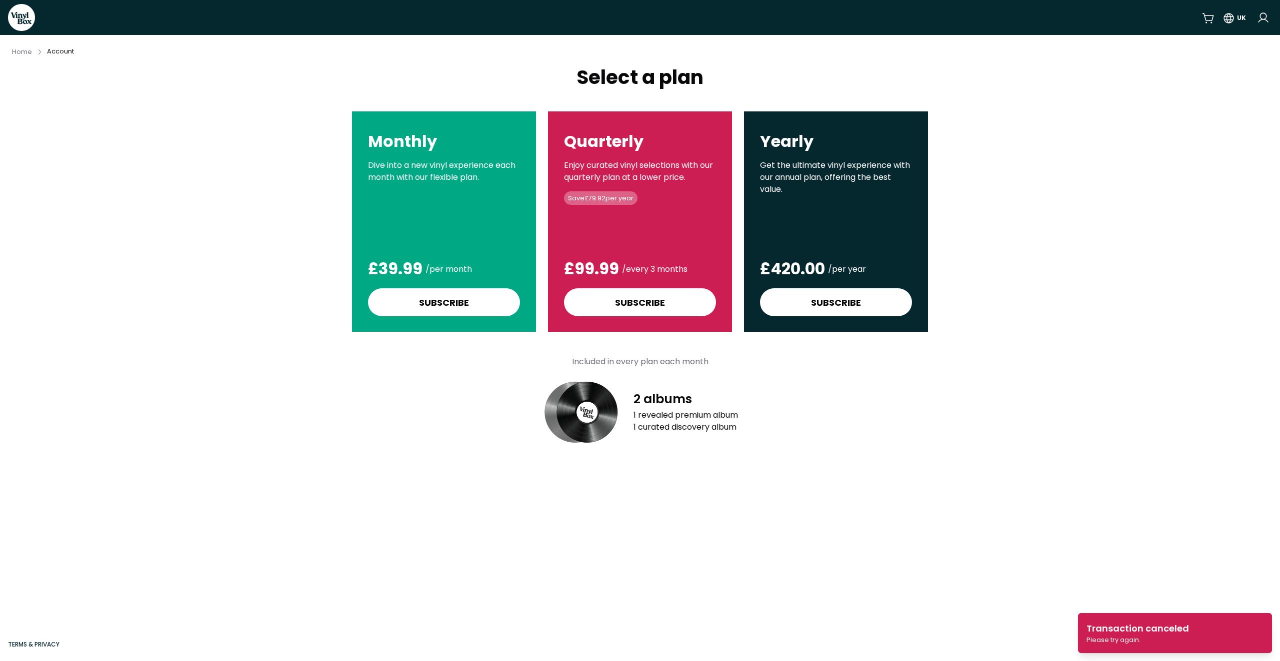 This screenshot has width=1280, height=661. I want to click on div: / every 3 months, so click(654, 269).